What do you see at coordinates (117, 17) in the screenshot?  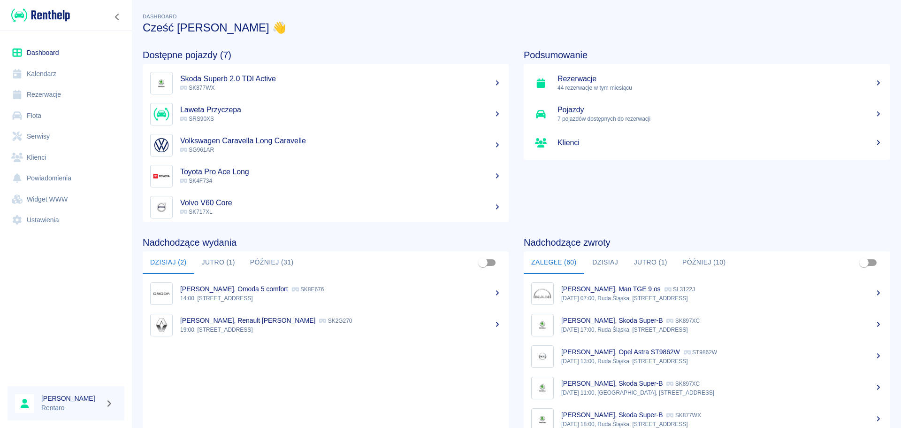 I see `button: Zwiń nawigację` at bounding box center [117, 17].